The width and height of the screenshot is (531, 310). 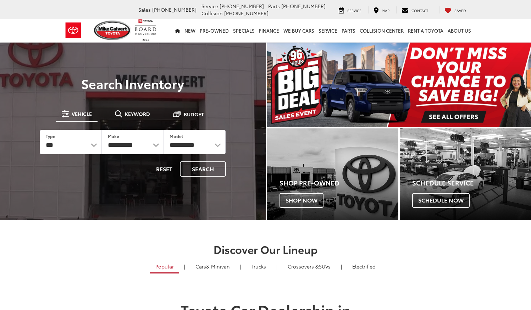 I want to click on a: Finance, so click(x=269, y=30).